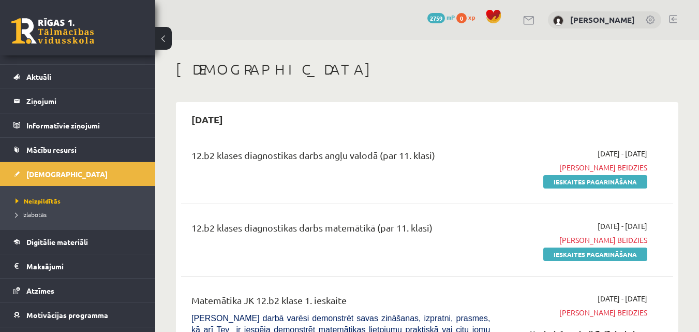 This screenshot has height=332, width=699. Describe the element at coordinates (78, 266) in the screenshot. I see `a: Maksājumi` at that location.